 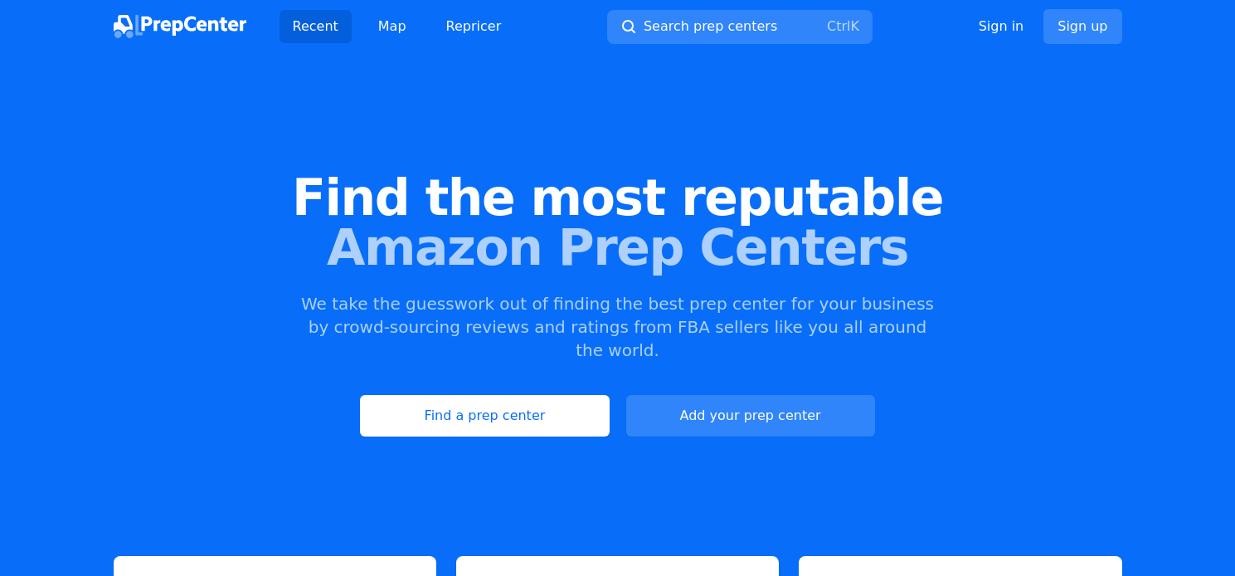 I want to click on a: Map, so click(x=392, y=27).